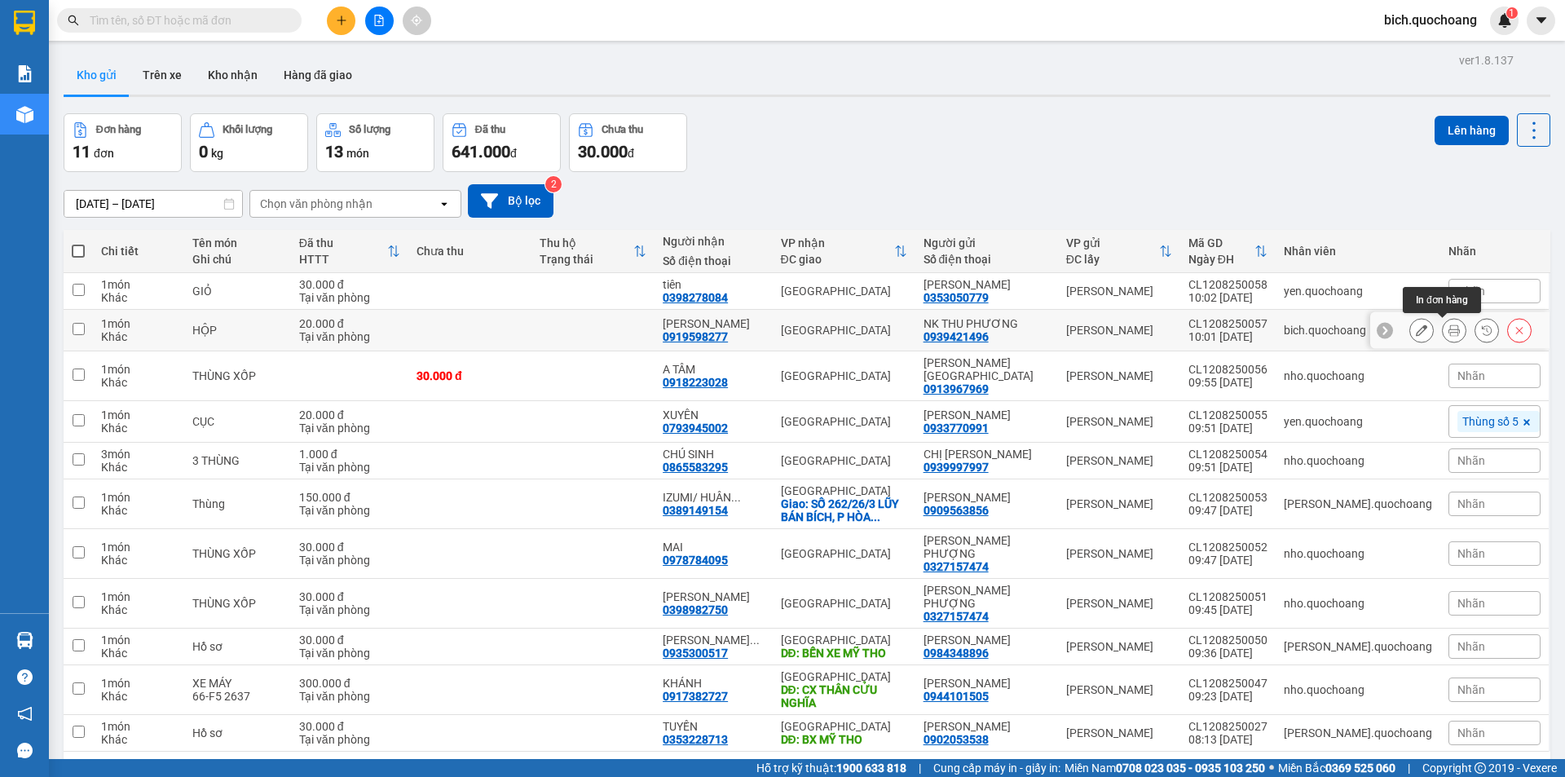  What do you see at coordinates (1227, 284) in the screenshot?
I see `div: CL1208250058` at bounding box center [1227, 284].